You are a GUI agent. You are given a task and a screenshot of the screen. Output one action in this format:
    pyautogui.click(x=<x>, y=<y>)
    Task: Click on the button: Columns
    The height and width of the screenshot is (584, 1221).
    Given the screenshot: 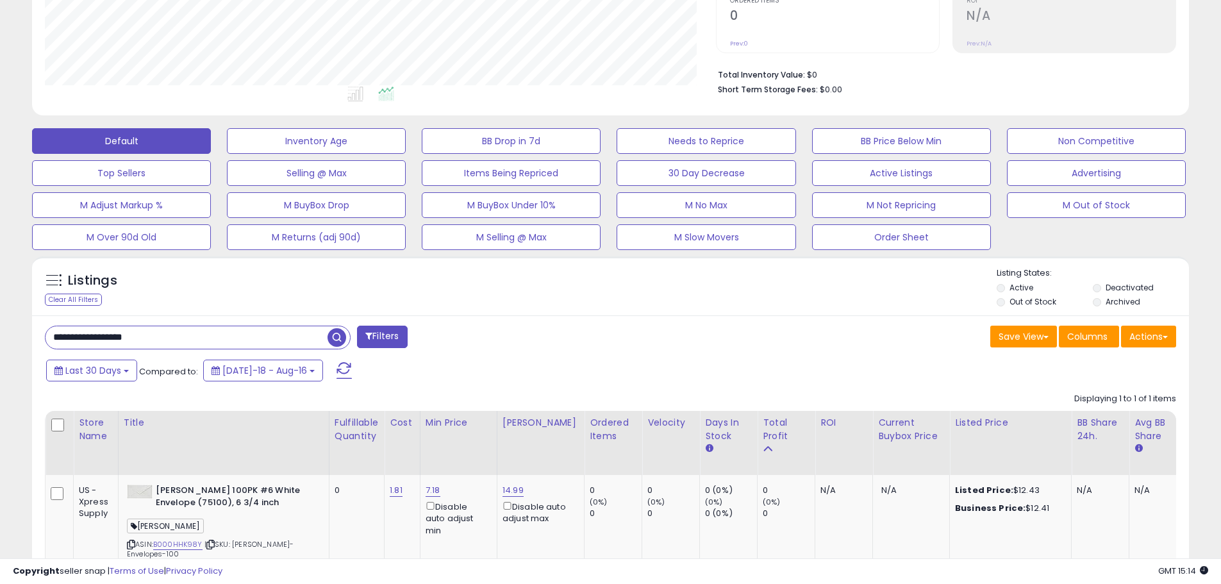 What is the action you would take?
    pyautogui.click(x=1089, y=336)
    